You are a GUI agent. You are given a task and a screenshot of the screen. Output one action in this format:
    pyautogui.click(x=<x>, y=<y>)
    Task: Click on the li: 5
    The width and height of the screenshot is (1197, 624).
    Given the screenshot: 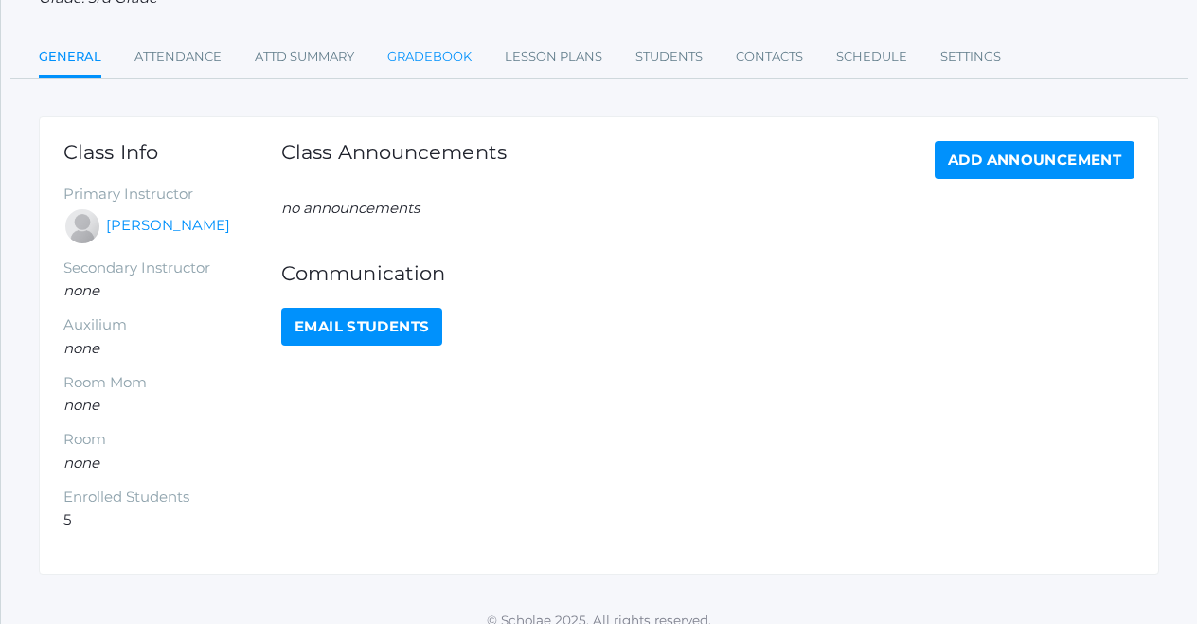 What is the action you would take?
    pyautogui.click(x=172, y=520)
    